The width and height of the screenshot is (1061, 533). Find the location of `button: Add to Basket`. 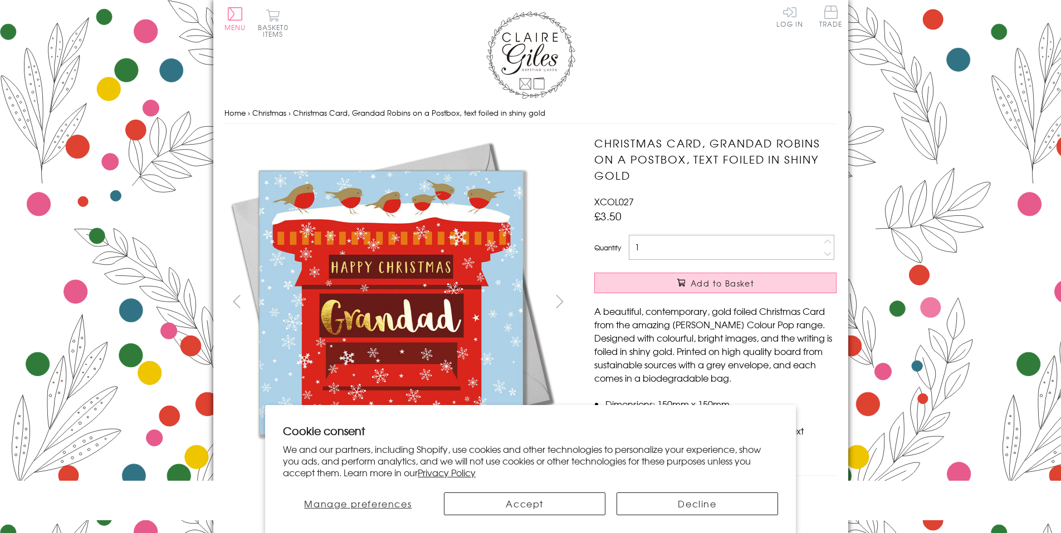

button: Add to Basket is located at coordinates (715, 283).